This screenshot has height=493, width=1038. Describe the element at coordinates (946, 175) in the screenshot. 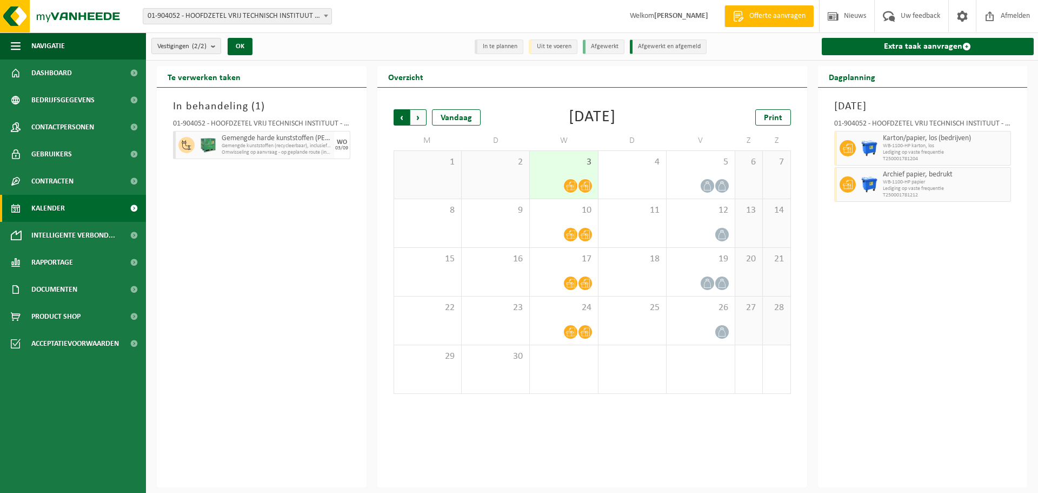

I see `span: Archief papier, bedrukt` at that location.